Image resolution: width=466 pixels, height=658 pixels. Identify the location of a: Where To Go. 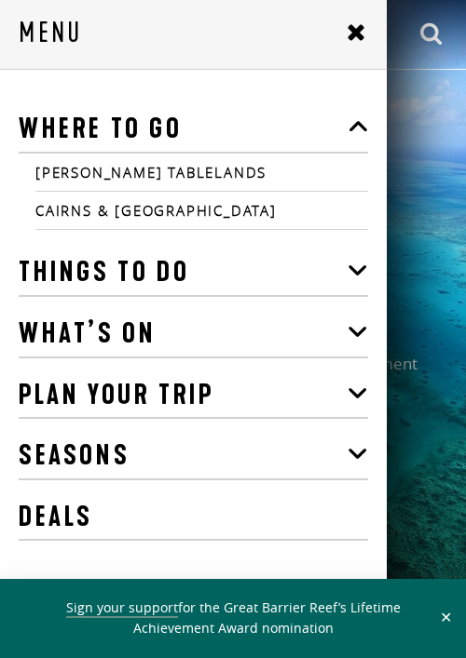
(193, 129).